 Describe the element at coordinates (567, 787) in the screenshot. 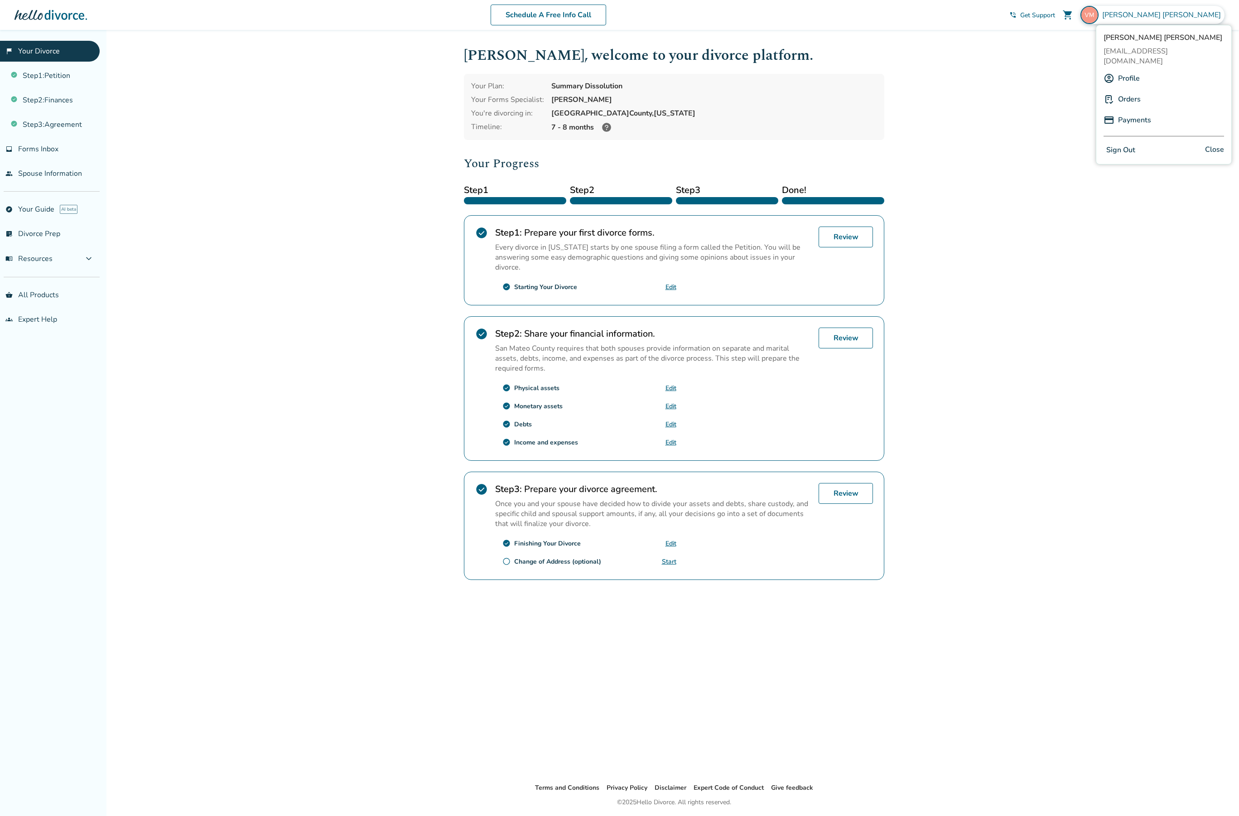

I see `a: Terms and Conditions` at that location.